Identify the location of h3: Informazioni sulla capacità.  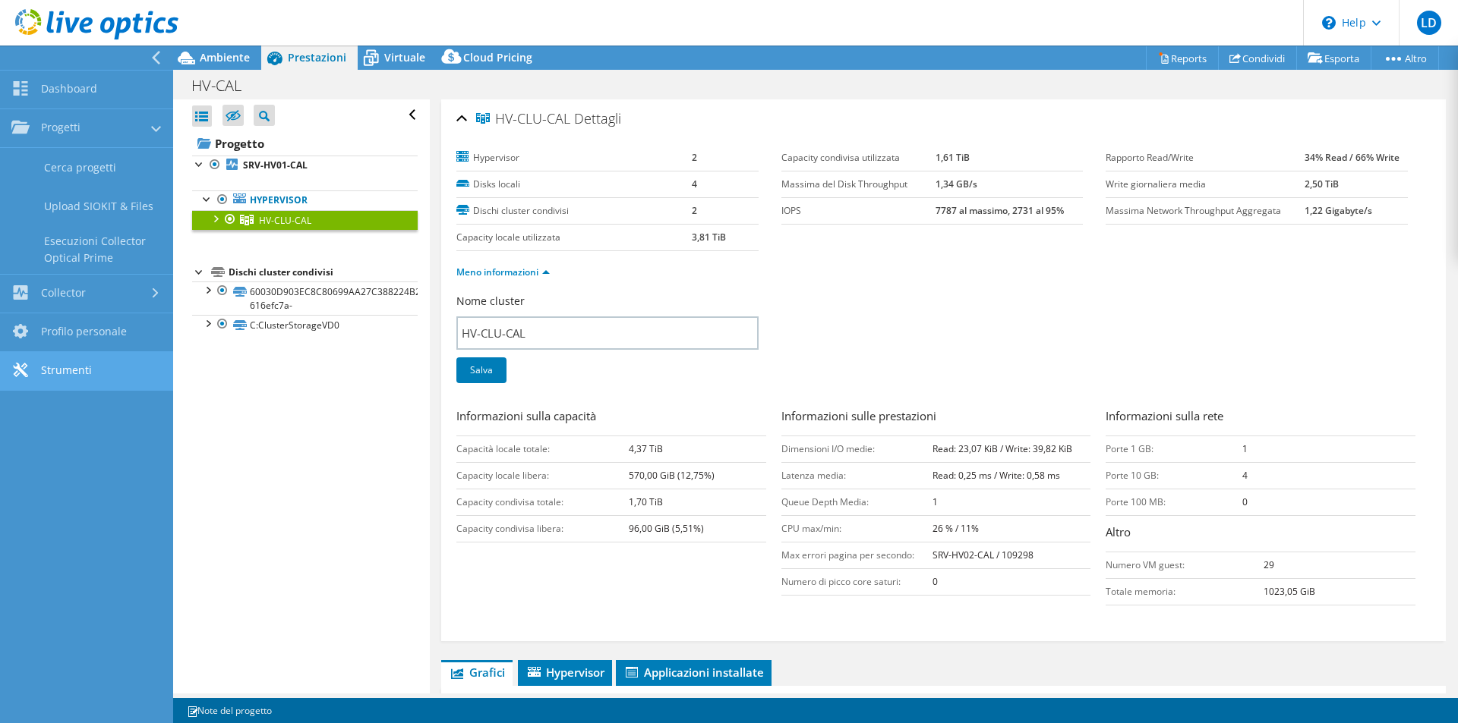
(611, 418).